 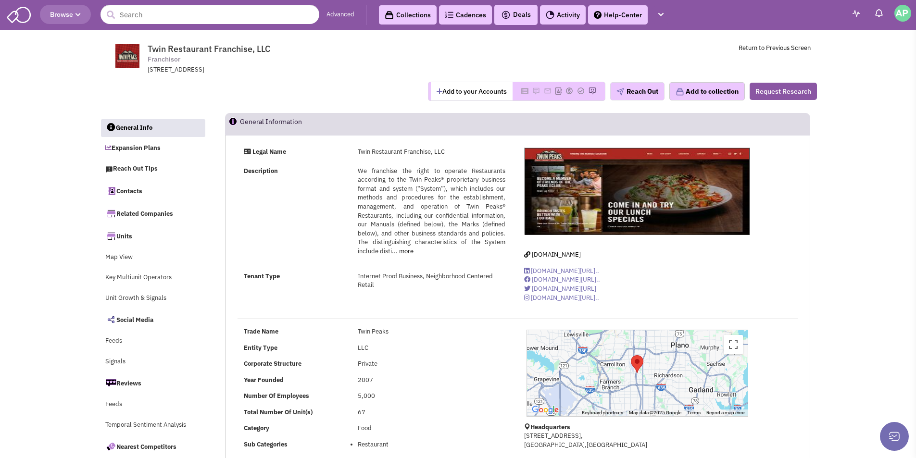 What do you see at coordinates (153, 169) in the screenshot?
I see `a: Reach Out Tips` at bounding box center [153, 169].